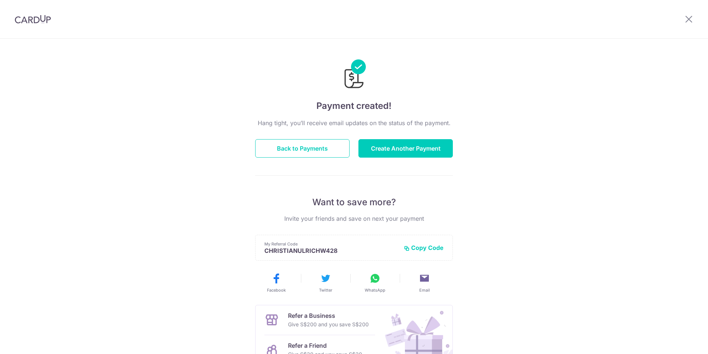  I want to click on button: Copy Code, so click(424, 247).